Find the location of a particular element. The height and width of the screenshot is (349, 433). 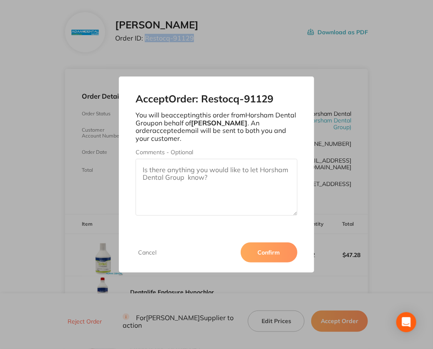

h2: Accept Order: Restocq- 91129 is located at coordinates (216, 99).